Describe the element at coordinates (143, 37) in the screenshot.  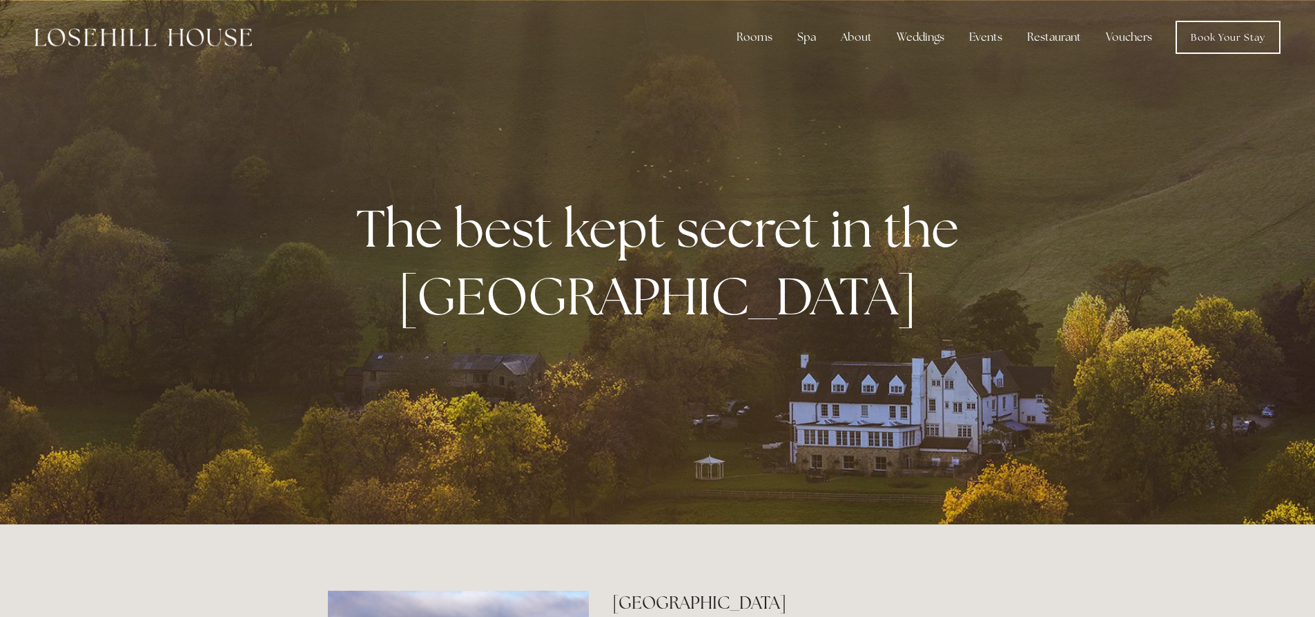
I see `img: Losehill House` at that location.